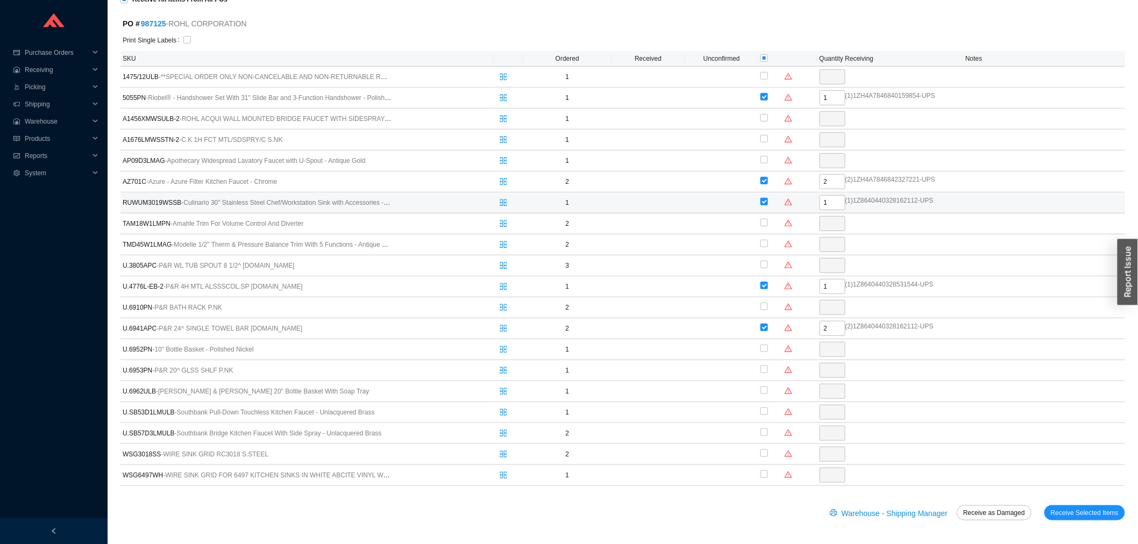  What do you see at coordinates (57, 104) in the screenshot?
I see `span: Shipping` at bounding box center [57, 104].